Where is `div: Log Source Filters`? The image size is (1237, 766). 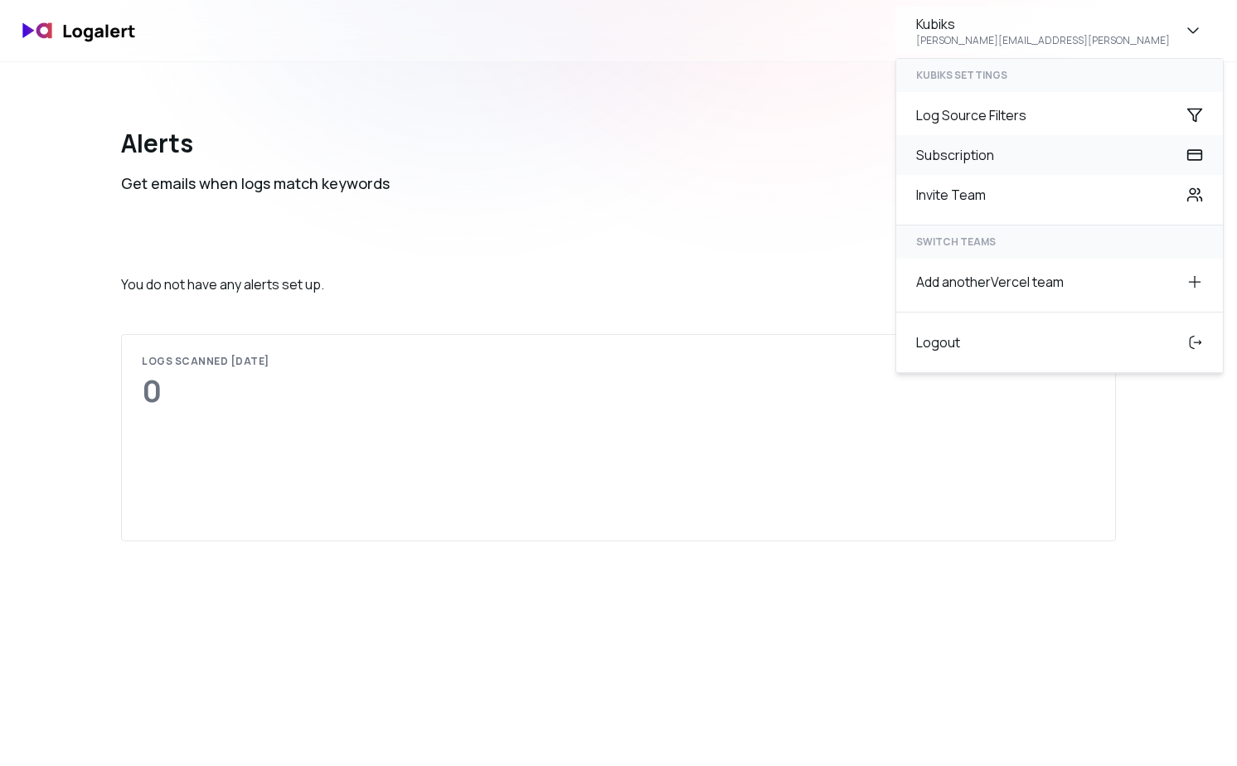 div: Log Source Filters is located at coordinates (1060, 115).